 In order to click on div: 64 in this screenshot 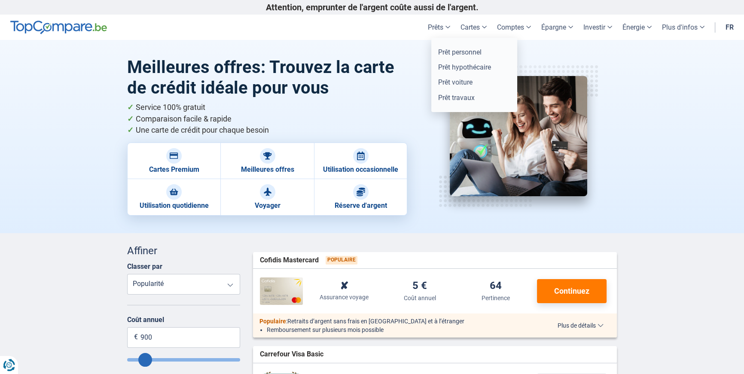, I will do `click(496, 286)`.